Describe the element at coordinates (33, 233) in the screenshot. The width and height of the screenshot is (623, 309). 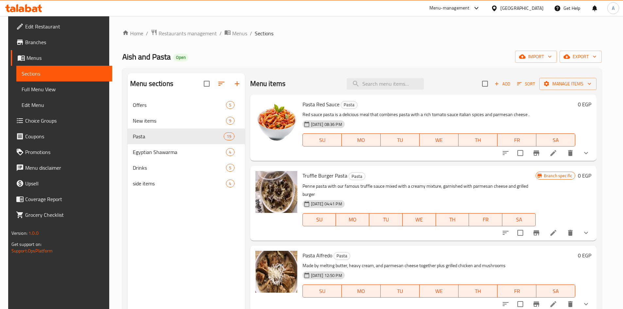
I see `span: 1.0.0` at that location.